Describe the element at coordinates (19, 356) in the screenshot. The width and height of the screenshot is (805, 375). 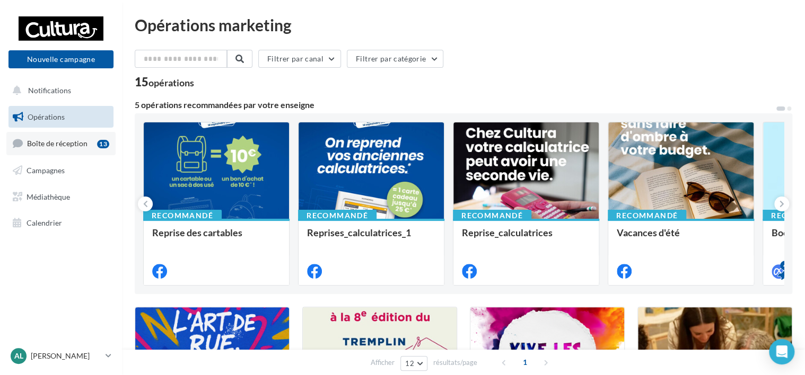
I see `span: Al` at that location.